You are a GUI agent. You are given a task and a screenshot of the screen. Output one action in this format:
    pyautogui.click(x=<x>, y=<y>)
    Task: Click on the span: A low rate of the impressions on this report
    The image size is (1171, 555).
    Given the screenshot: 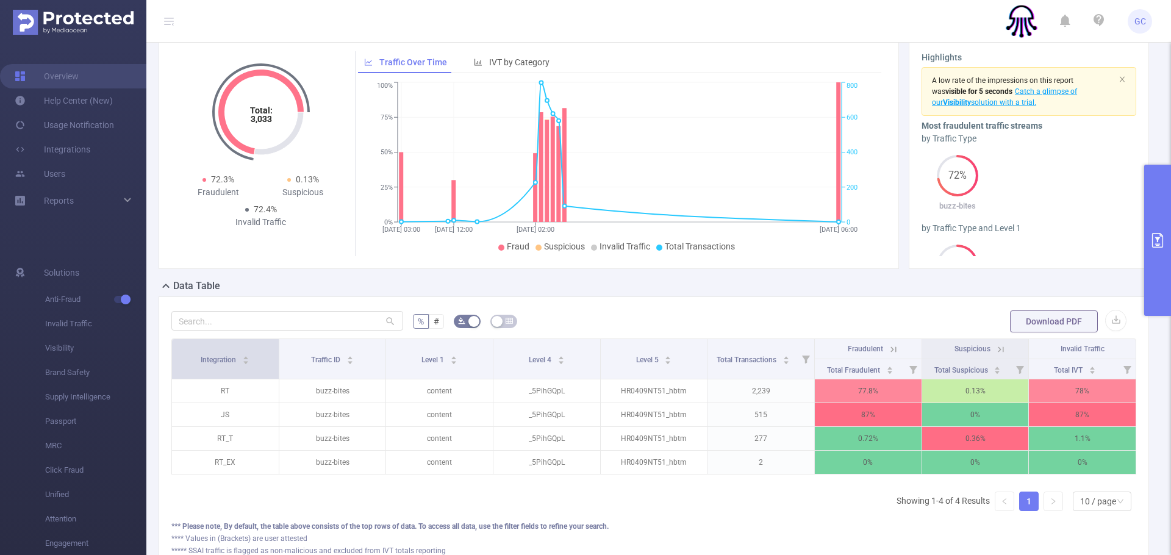 What is the action you would take?
    pyautogui.click(x=1003, y=81)
    